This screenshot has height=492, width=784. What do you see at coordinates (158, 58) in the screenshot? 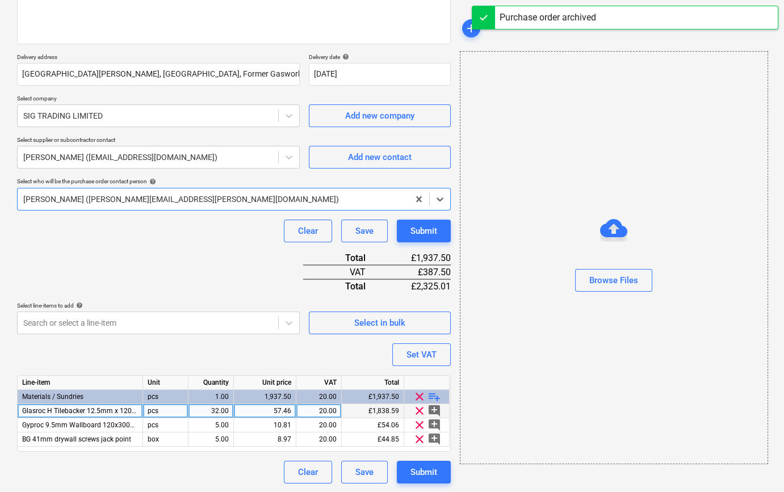
I see `p: Delivery address` at bounding box center [158, 58].